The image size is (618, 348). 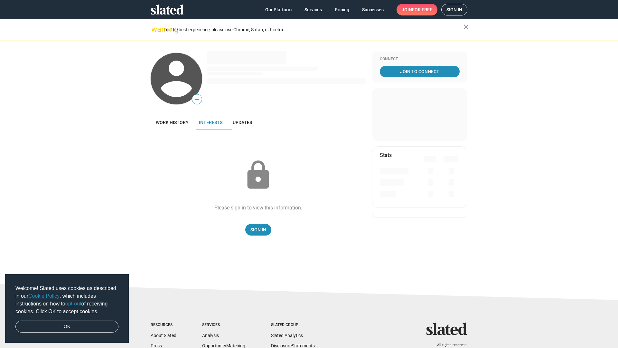 I want to click on mat-card-title: Stats, so click(x=386, y=155).